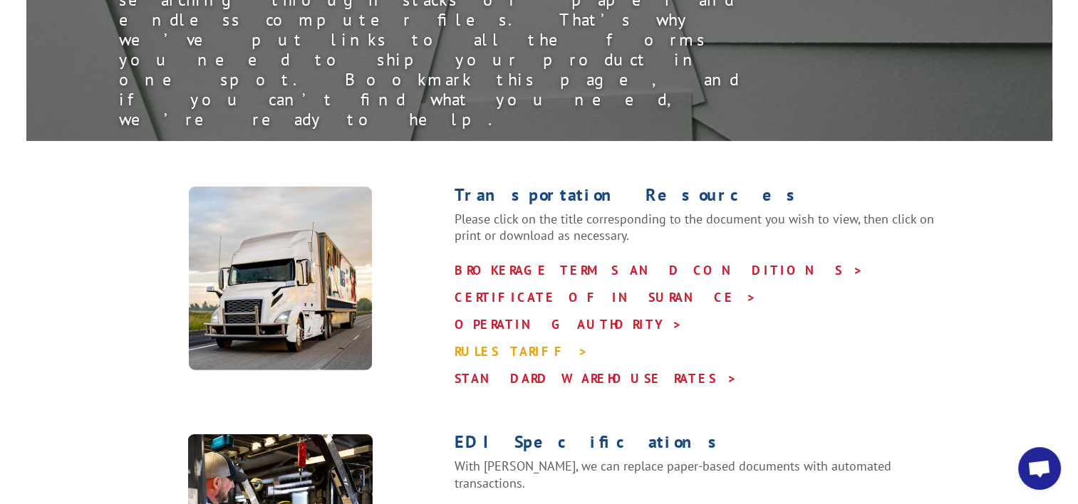 This screenshot has width=1078, height=504. Describe the element at coordinates (708, 446) in the screenshot. I see `h1: EDI Specifications` at that location.